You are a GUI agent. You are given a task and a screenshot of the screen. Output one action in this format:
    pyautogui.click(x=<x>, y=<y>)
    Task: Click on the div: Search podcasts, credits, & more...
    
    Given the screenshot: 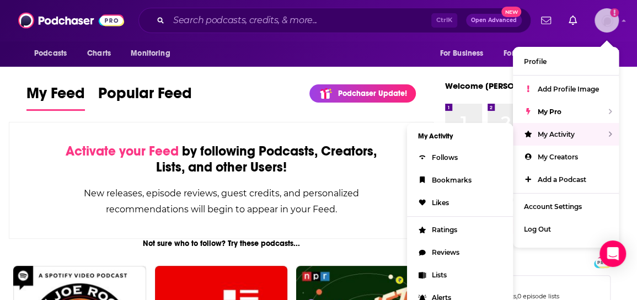 What is the action you would take?
    pyautogui.click(x=335, y=20)
    